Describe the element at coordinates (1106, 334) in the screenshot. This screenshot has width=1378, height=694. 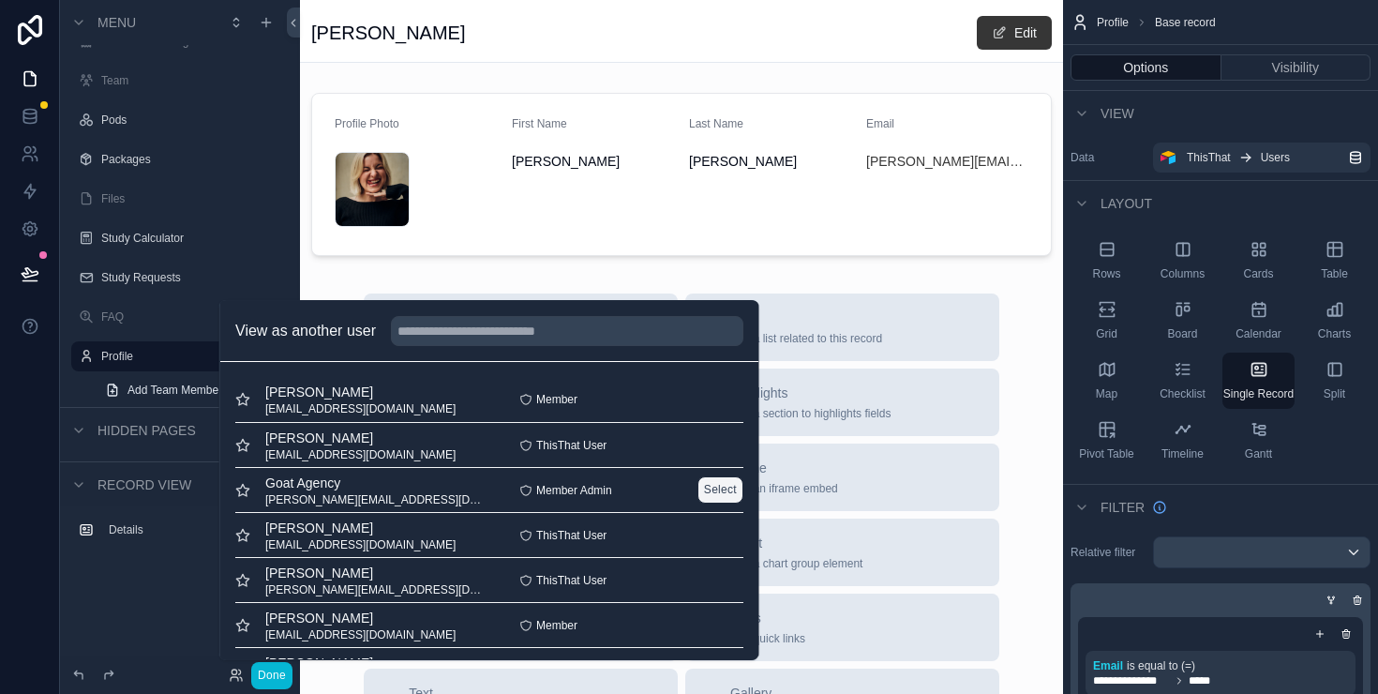
I see `span: Grid` at that location.